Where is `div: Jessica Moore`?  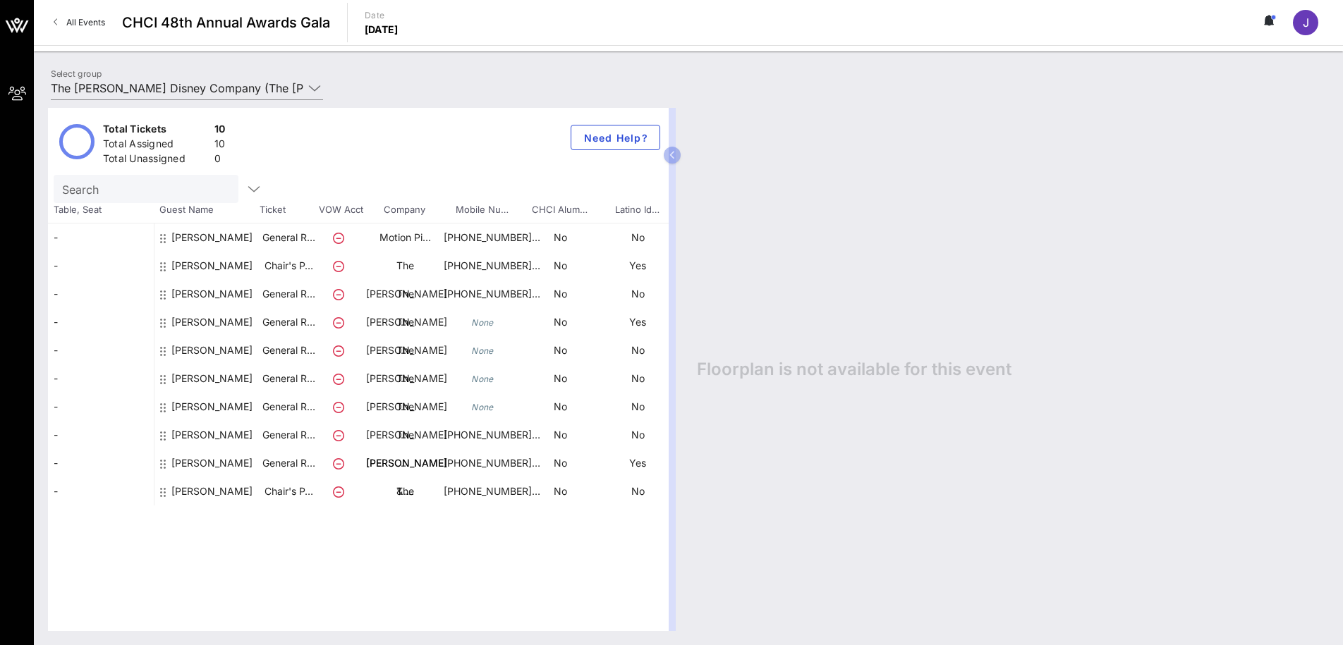
div: Jessica Moore is located at coordinates (212, 328).